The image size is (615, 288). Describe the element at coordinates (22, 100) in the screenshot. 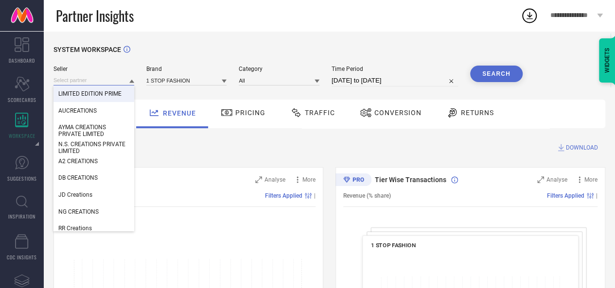

I see `span: SCORECARDS` at that location.